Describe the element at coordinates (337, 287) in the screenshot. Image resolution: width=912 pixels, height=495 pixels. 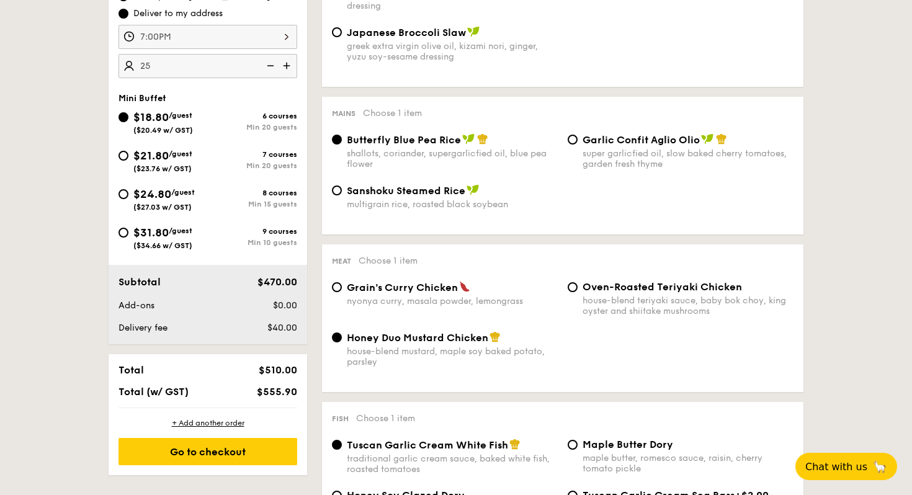
I see `input: Grain's Curry Chickennyonya curry, masala powder, lemongrass` at that location.